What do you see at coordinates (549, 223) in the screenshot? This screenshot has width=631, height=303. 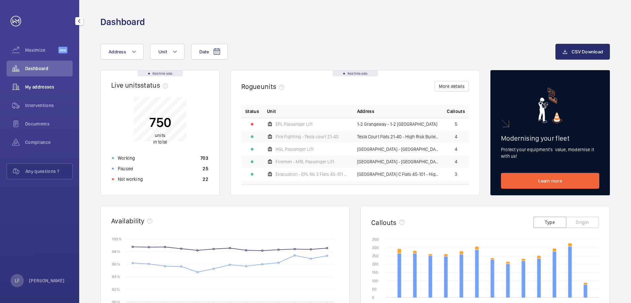 I see `button: Type` at bounding box center [549, 223].